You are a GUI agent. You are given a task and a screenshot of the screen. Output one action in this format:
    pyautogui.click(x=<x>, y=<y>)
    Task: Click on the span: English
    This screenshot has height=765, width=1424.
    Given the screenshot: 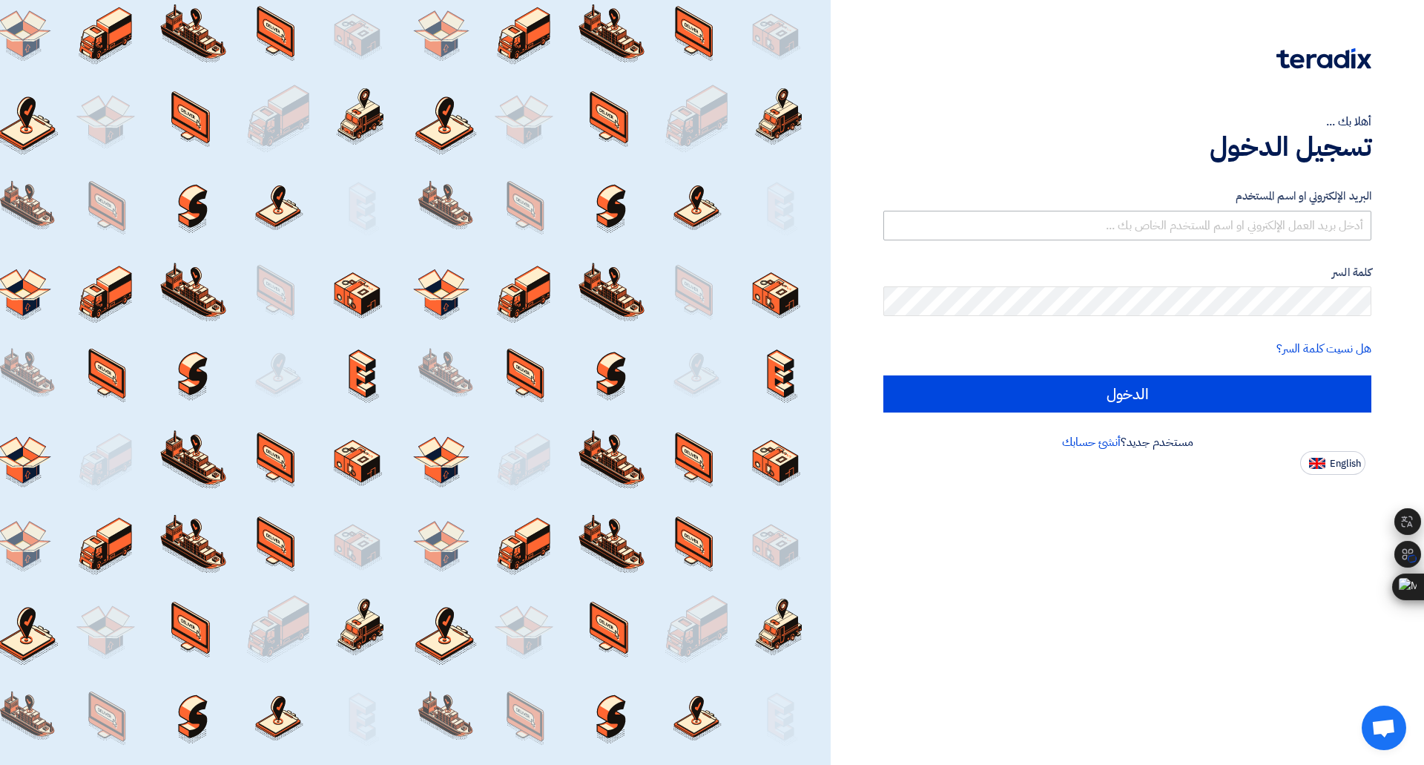 What is the action you would take?
    pyautogui.click(x=1346, y=464)
    